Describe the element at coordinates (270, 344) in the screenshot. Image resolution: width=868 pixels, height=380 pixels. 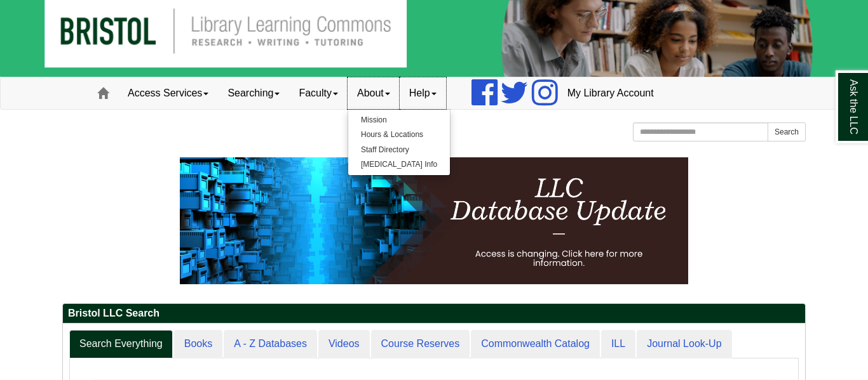
I see `a: A - Z Databases` at that location.